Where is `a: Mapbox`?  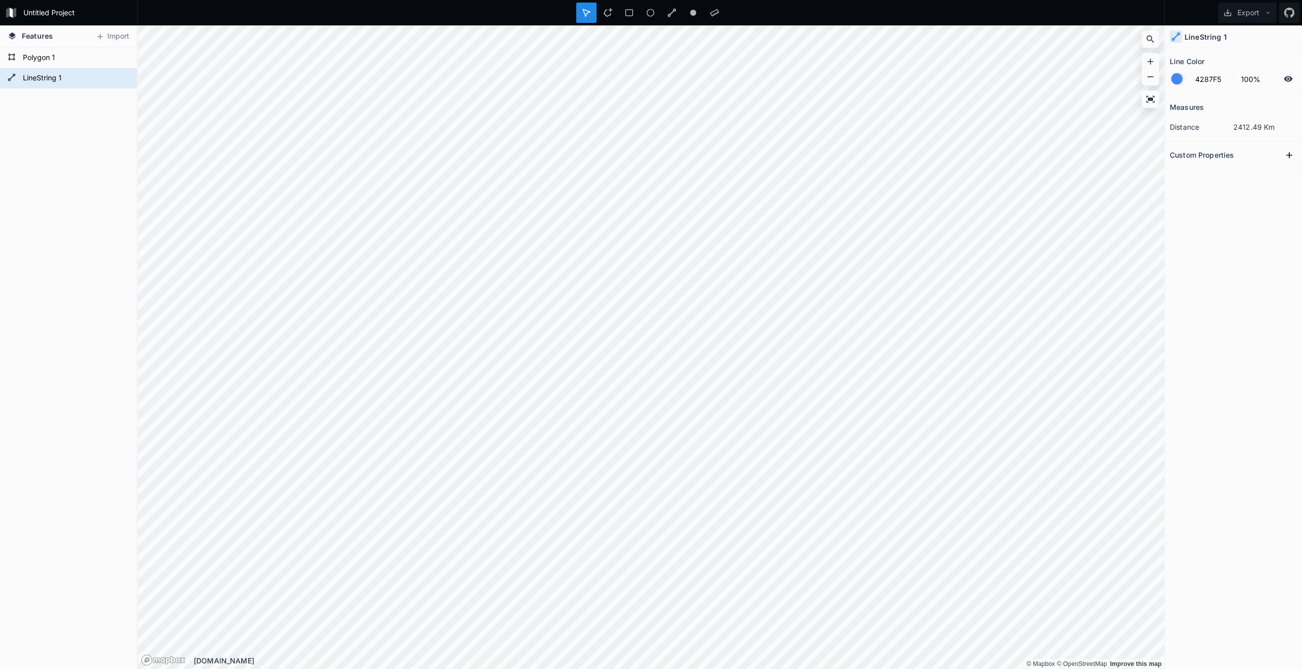 a: Mapbox is located at coordinates (1040, 664).